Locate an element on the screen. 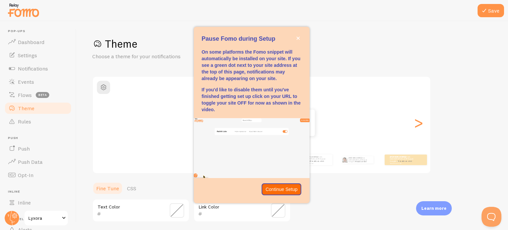 The width and height of the screenshot is (508, 230). div: Pause Fomo during Setup is located at coordinates (252, 115).